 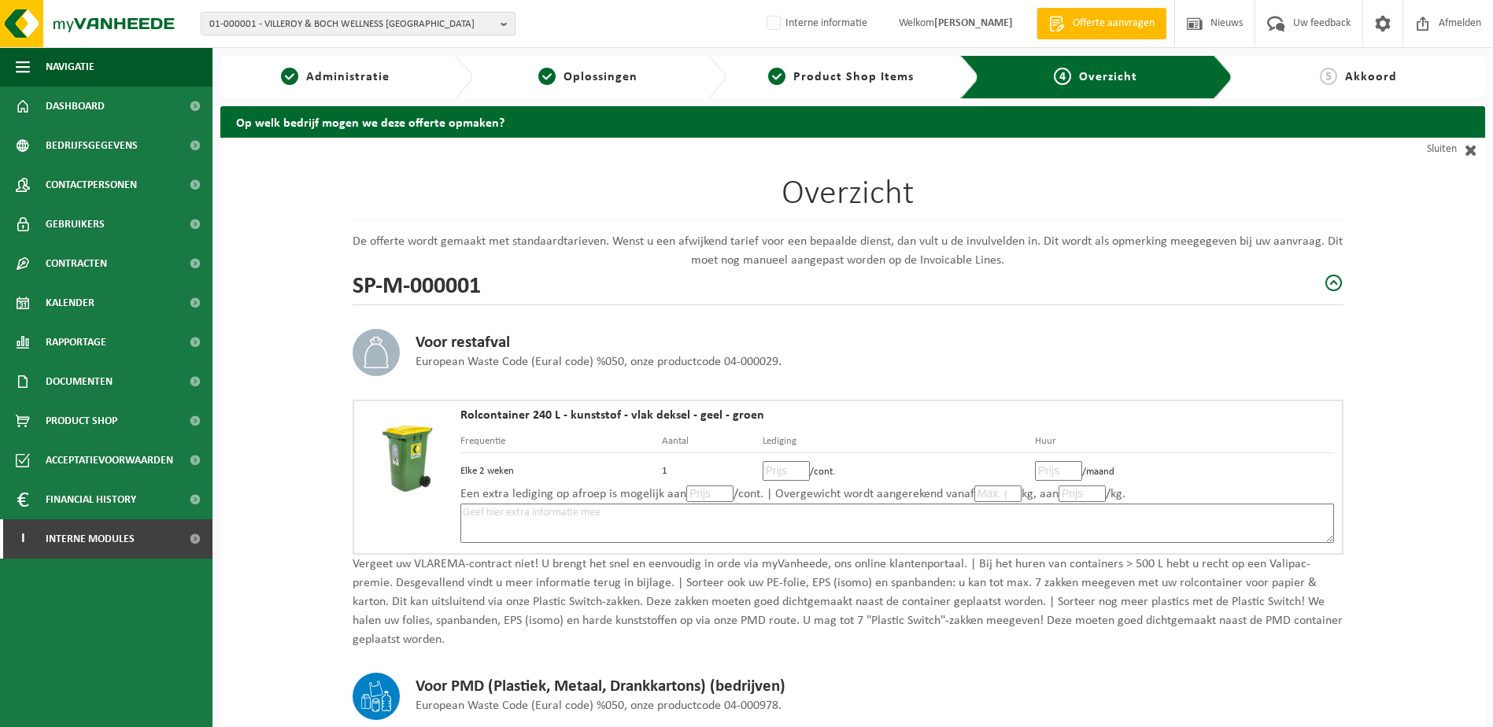 I want to click on span: Interne modules, so click(x=90, y=539).